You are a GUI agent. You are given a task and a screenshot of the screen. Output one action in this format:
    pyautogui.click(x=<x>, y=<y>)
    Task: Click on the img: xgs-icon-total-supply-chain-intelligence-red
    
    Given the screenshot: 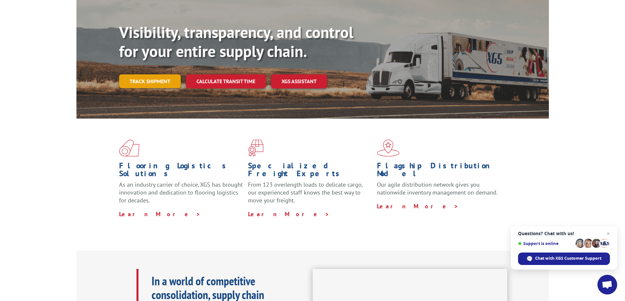 What is the action you would take?
    pyautogui.click(x=129, y=148)
    